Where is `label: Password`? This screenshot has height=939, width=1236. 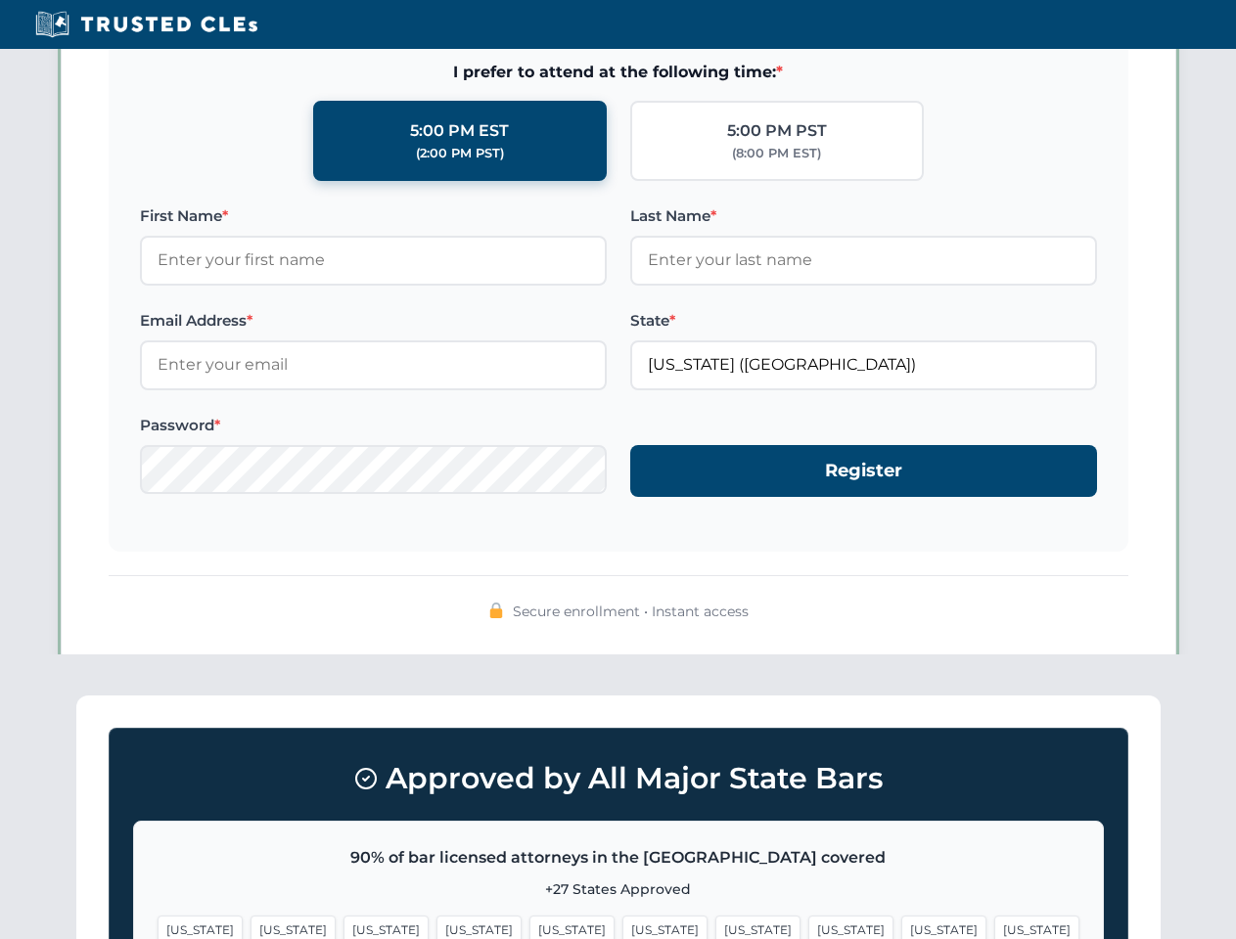 label: Password is located at coordinates (373, 426).